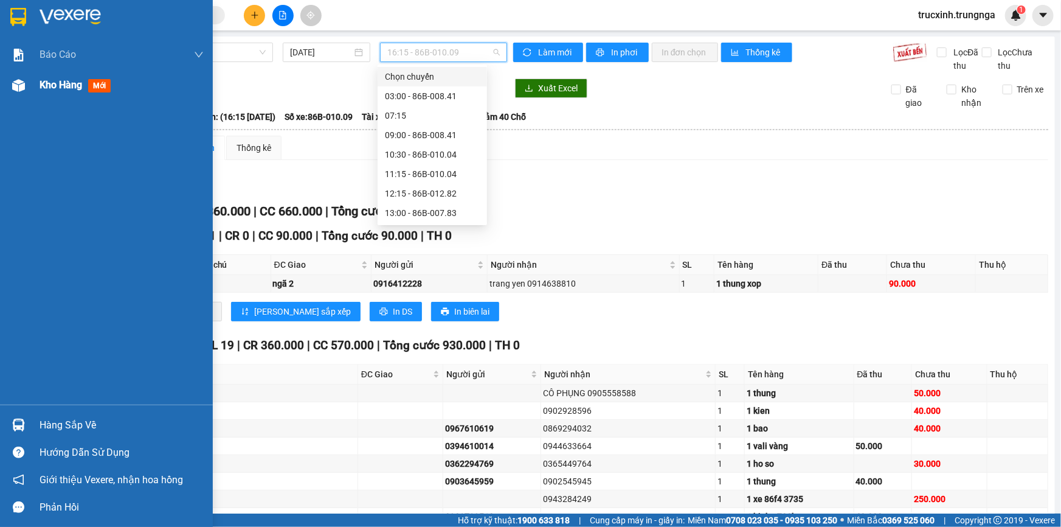 This screenshot has width=1061, height=527. Describe the element at coordinates (957, 15) in the screenshot. I see `span: trucxinh.trungnga` at that location.